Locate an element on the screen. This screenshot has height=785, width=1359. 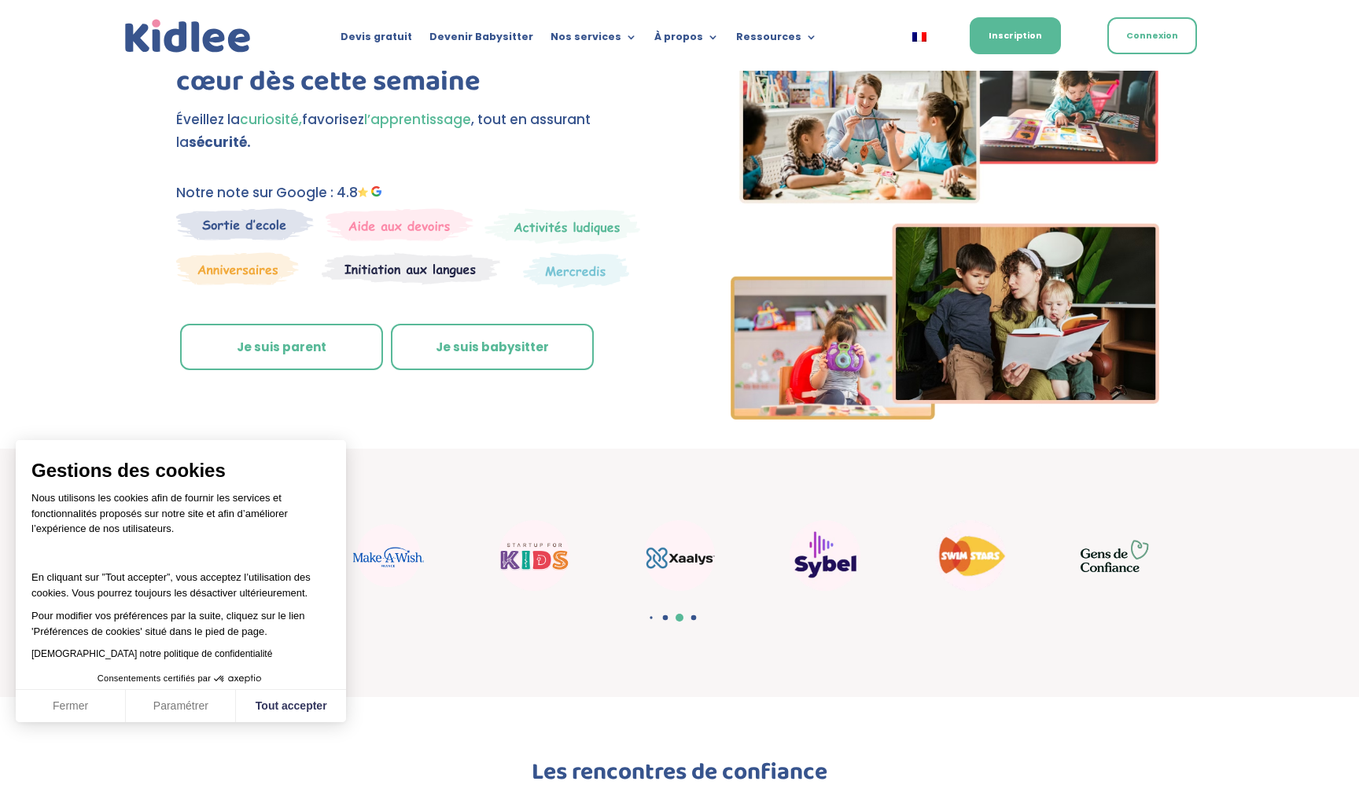
img: Français is located at coordinates (919, 37).